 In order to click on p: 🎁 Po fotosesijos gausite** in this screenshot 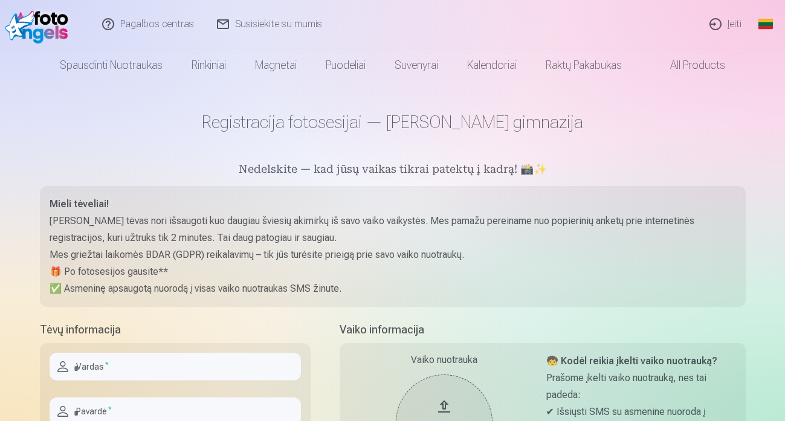, I will do `click(393, 272)`.